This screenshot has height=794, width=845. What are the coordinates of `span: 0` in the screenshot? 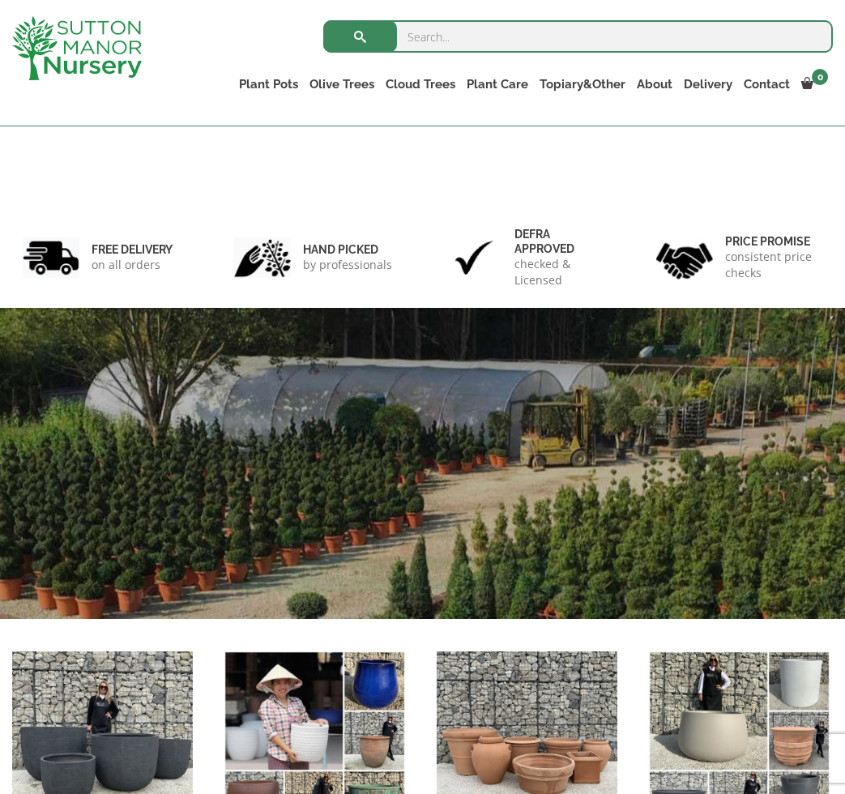 It's located at (820, 77).